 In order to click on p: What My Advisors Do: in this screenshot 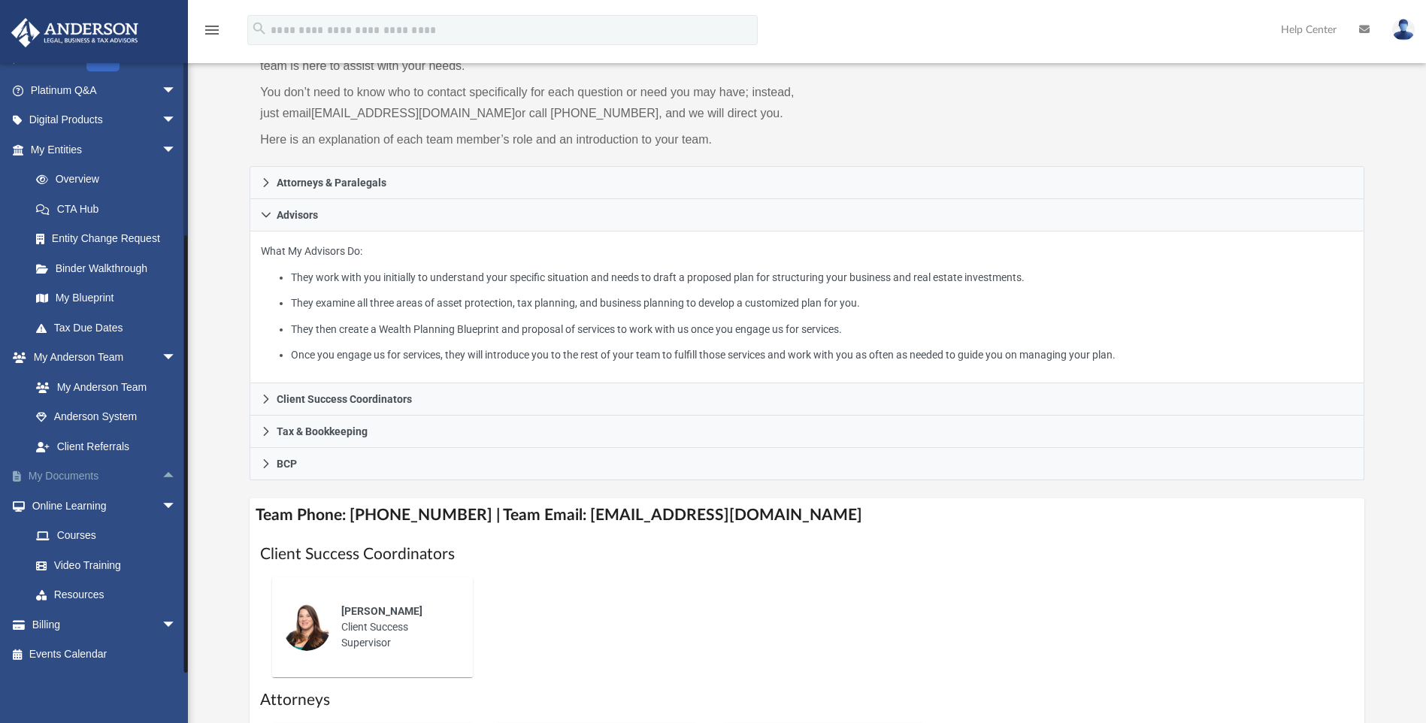, I will do `click(807, 303)`.